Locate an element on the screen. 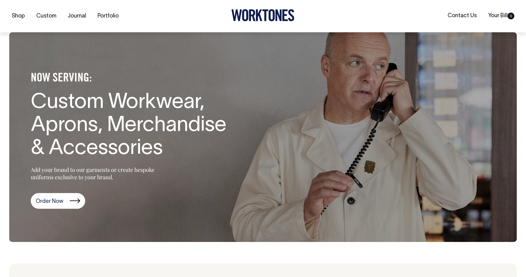 The height and width of the screenshot is (277, 526). h4: NOW SERVING: is located at coordinates (131, 78).